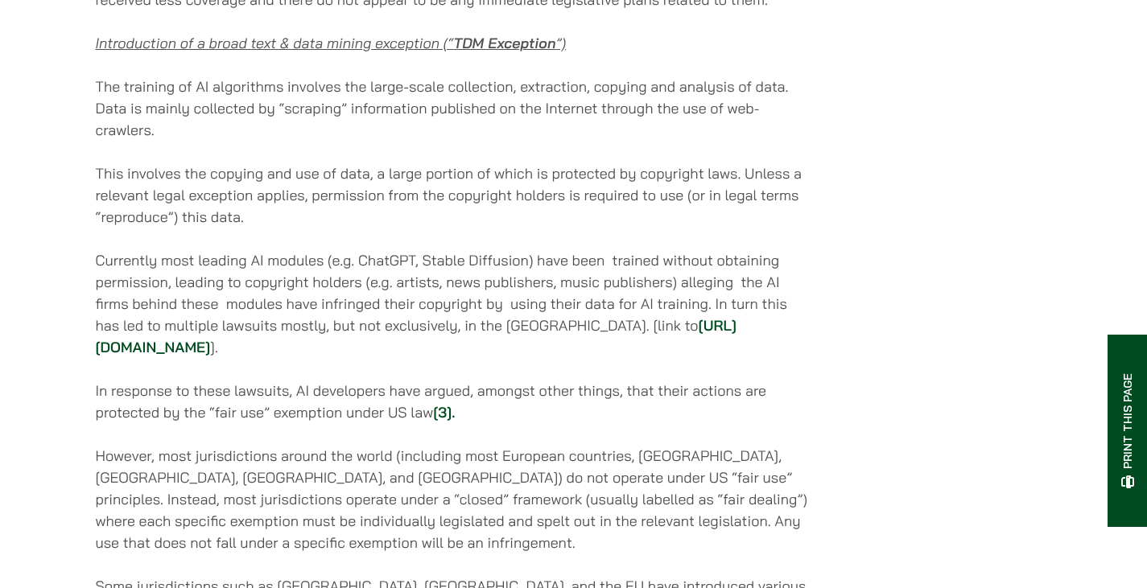  What do you see at coordinates (454, 108) in the screenshot?
I see `p: The training of AI algorithms involves the large-scale collection, extraction, copying and analys...` at bounding box center [454, 108].